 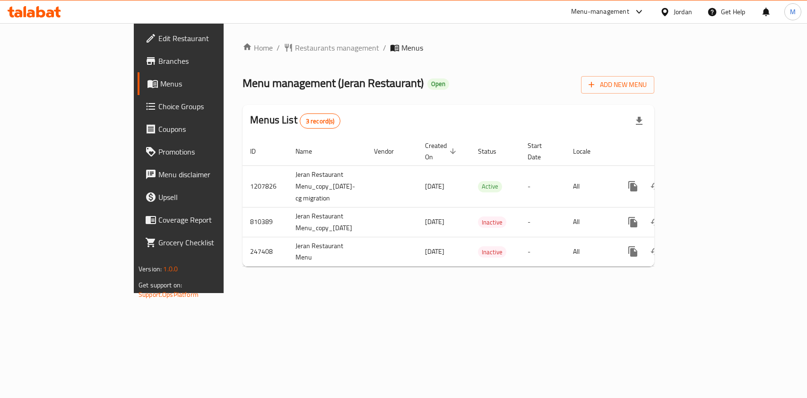 What do you see at coordinates (333, 83) in the screenshot?
I see `span: Menu management ( Jeran Restaurant )` at bounding box center [333, 83].